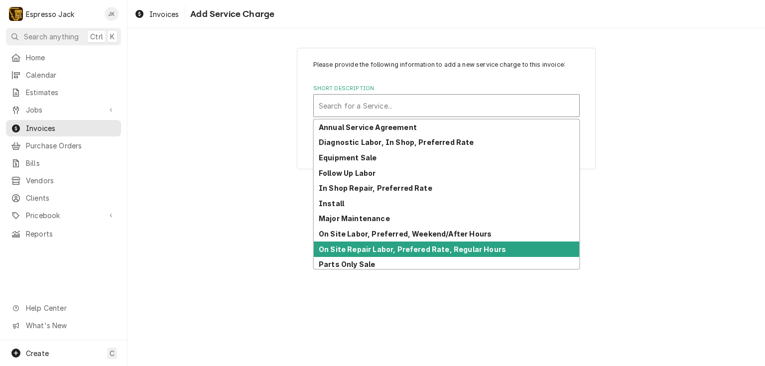  Describe the element at coordinates (71, 198) in the screenshot. I see `span: Clients` at that location.